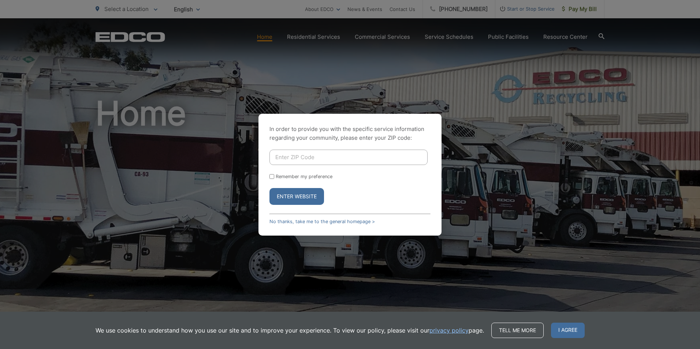 This screenshot has width=700, height=349. I want to click on button: Enter Website, so click(297, 197).